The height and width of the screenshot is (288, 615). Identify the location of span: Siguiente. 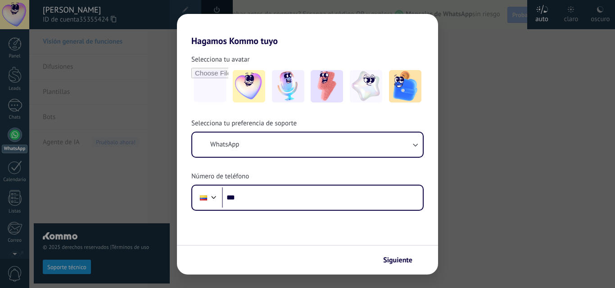
(397, 261).